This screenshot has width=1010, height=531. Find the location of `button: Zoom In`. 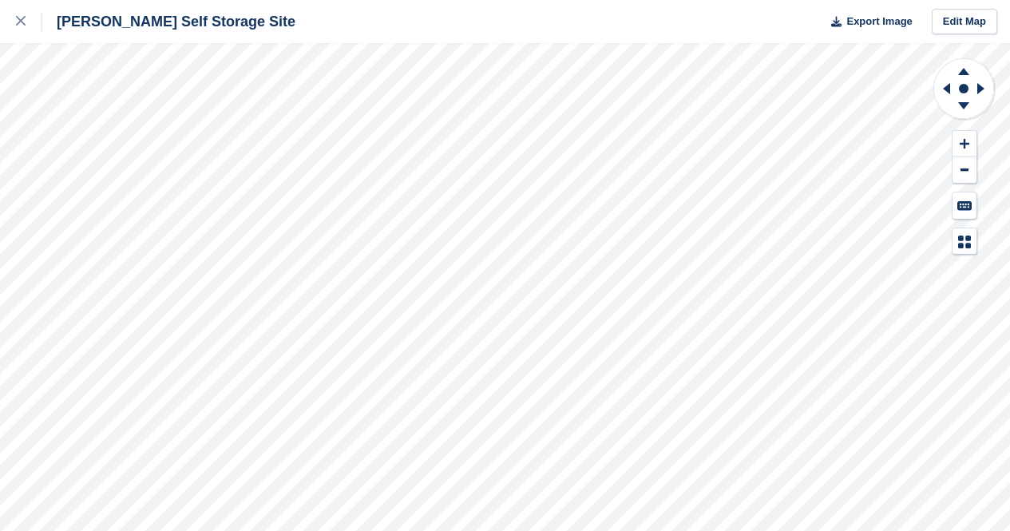

button: Zoom In is located at coordinates (965, 144).